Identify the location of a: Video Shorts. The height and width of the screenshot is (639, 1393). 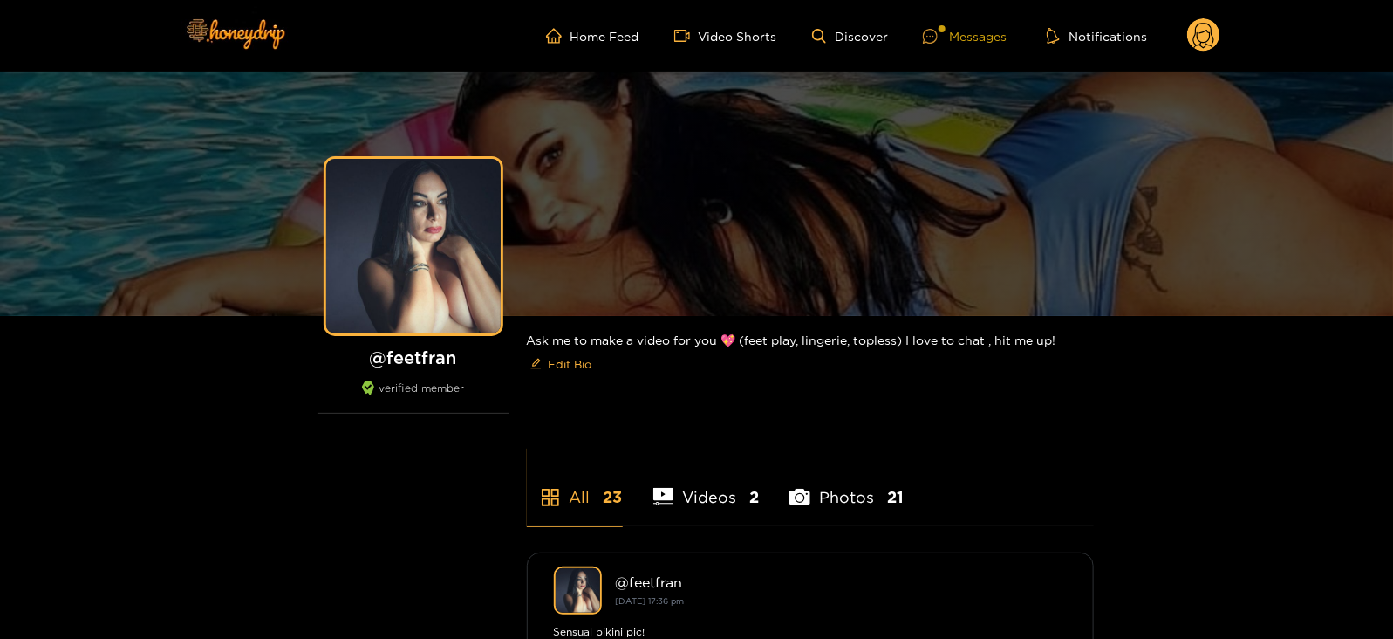
(726, 36).